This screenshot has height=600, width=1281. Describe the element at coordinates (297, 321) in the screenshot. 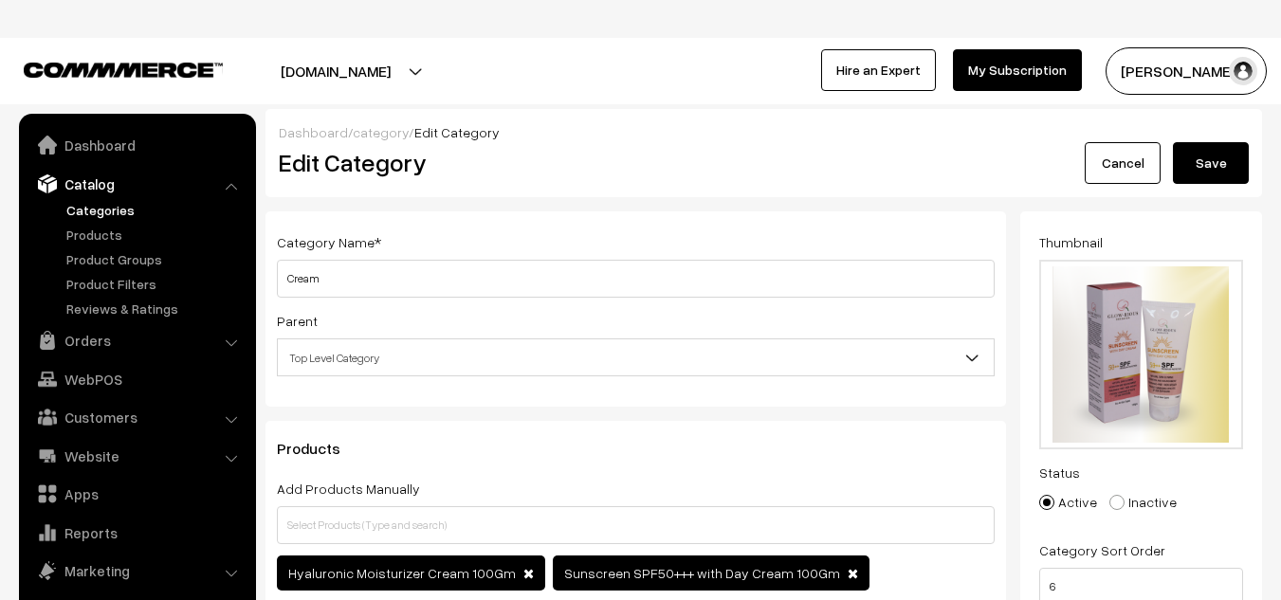

I see `label: Parent` at that location.